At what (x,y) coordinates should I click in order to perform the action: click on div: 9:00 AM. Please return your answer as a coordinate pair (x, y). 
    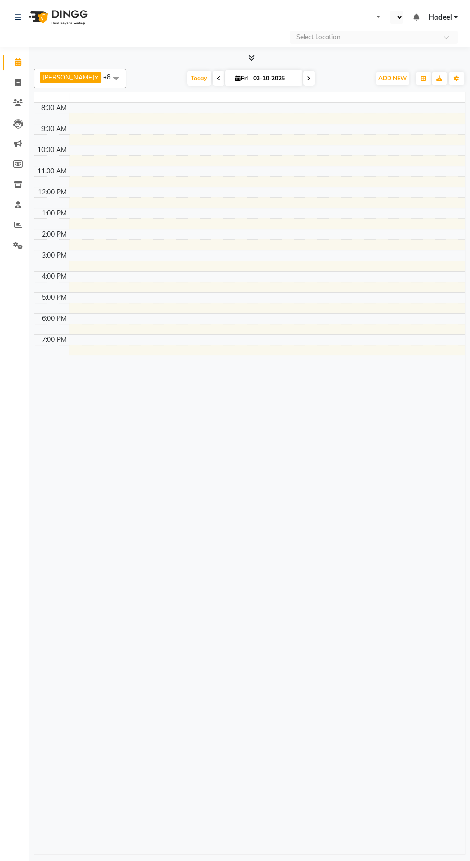
    Looking at the image, I should click on (54, 129).